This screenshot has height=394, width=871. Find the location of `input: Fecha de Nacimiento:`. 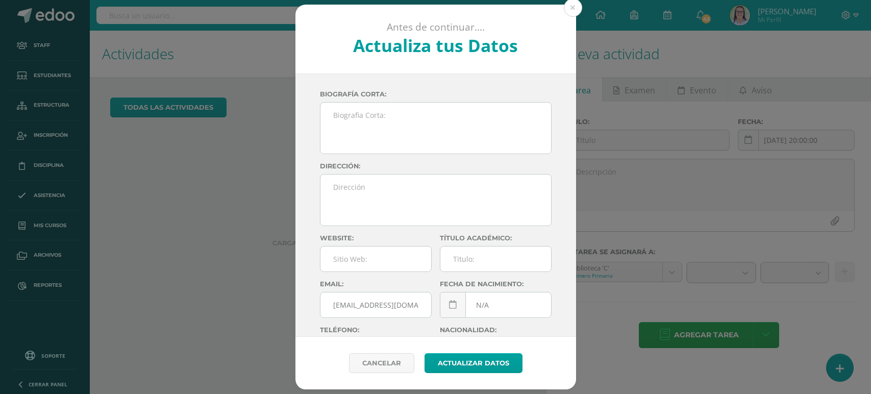

input: Fecha de Nacimiento: is located at coordinates (495, 304).